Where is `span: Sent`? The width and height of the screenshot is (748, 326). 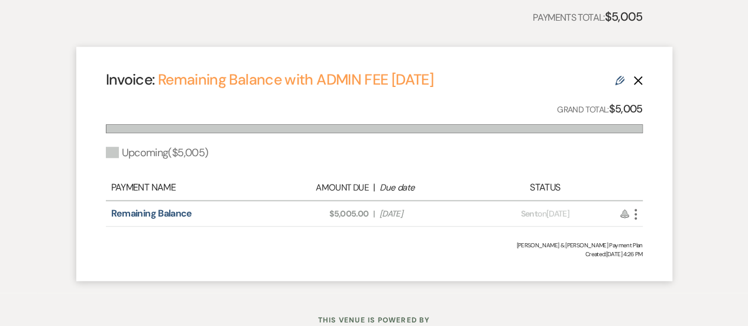 span: Sent is located at coordinates (529, 213).